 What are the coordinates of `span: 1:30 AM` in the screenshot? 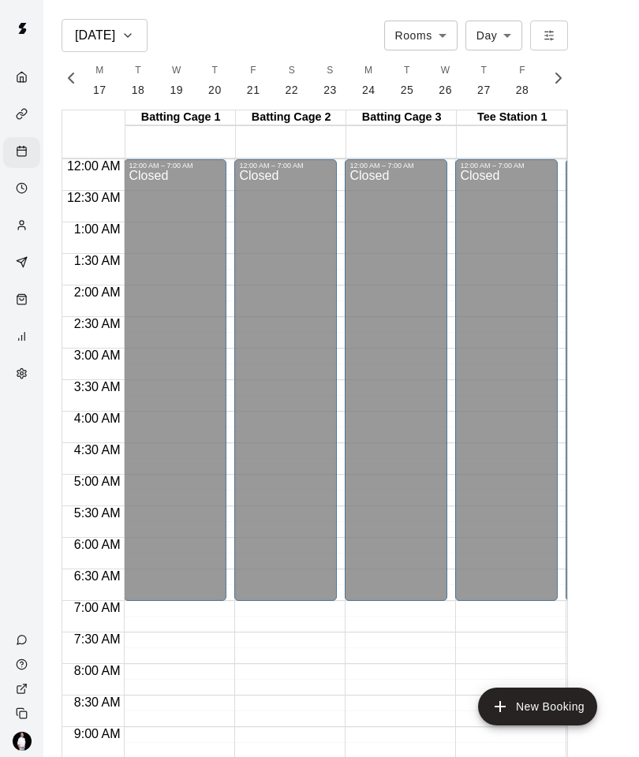 It's located at (97, 260).